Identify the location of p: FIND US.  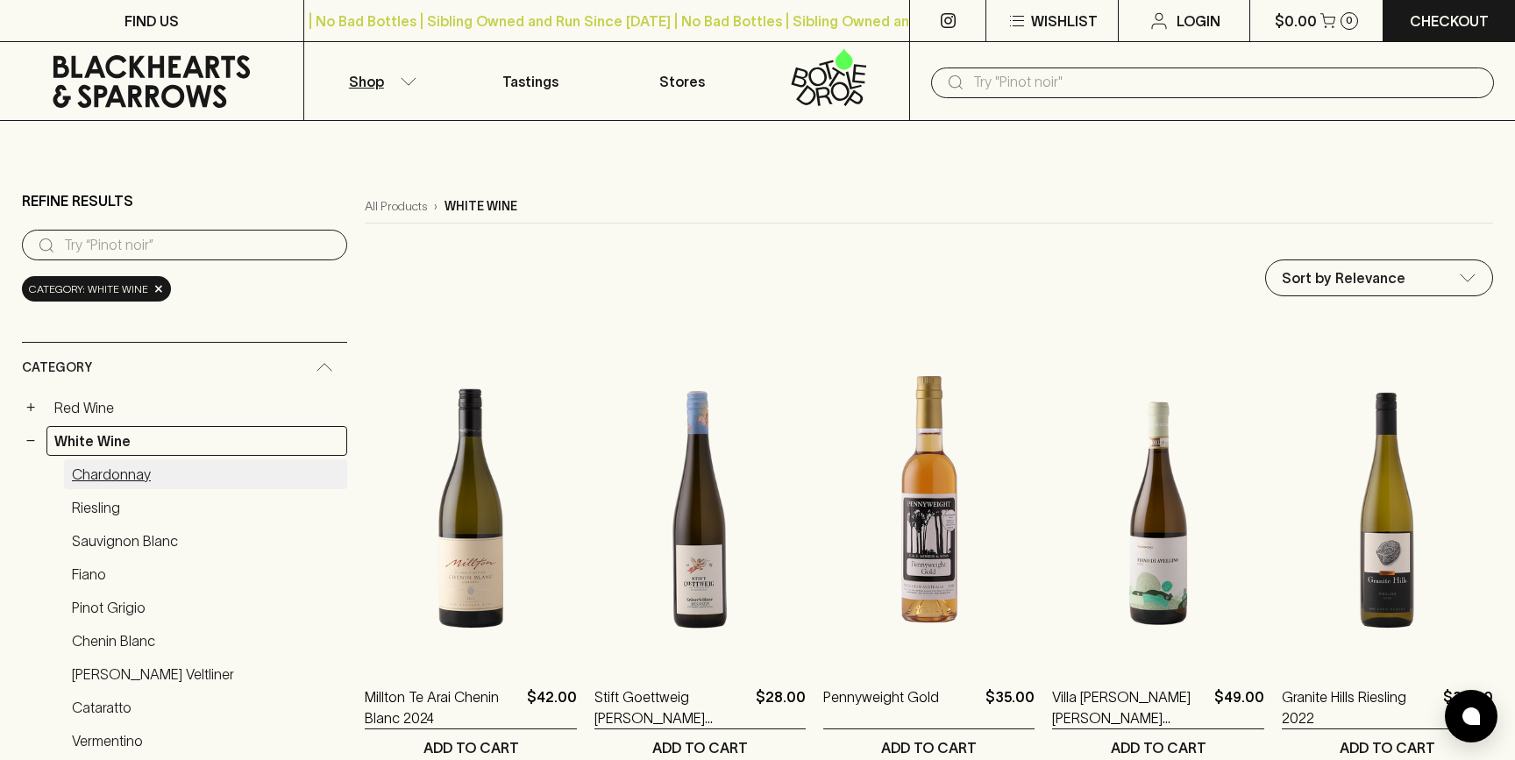
(152, 21).